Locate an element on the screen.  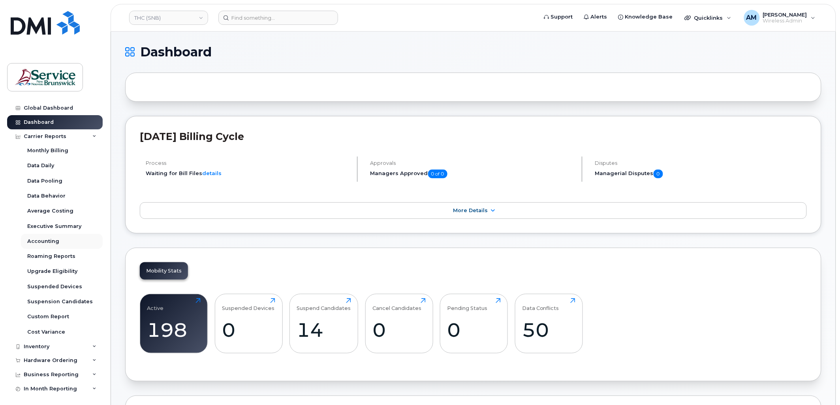
h4: Approvals is located at coordinates (472, 163).